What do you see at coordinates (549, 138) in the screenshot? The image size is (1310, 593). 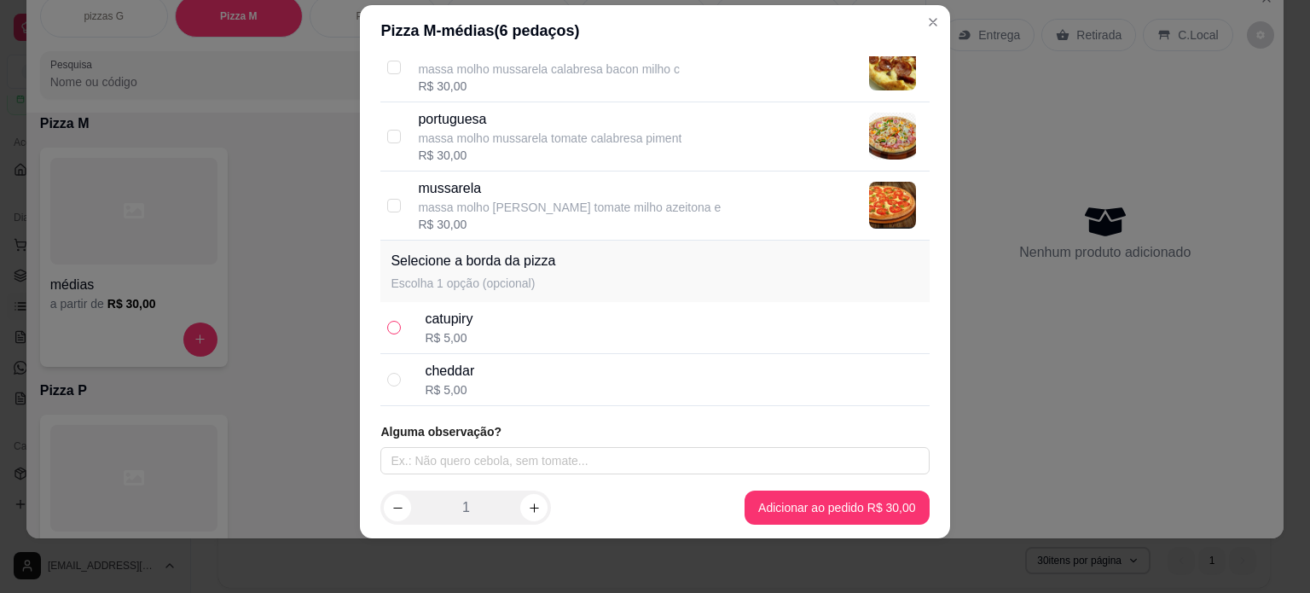 I see `p: massa molho mussarela tomate calabresa piment` at bounding box center [549, 138].